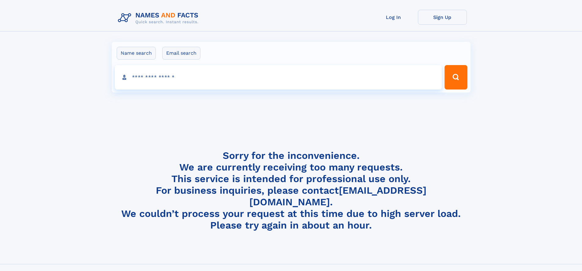  What do you see at coordinates (456, 77) in the screenshot?
I see `button: Search Button` at bounding box center [456, 77].